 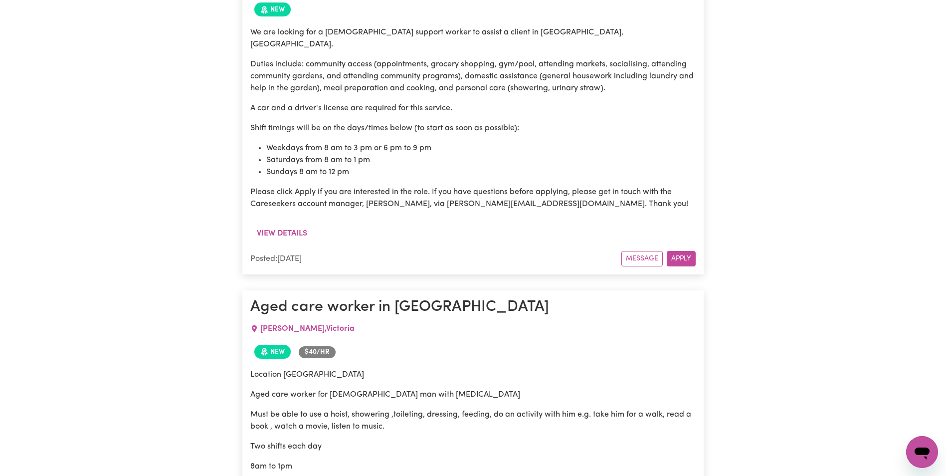 What do you see at coordinates (317, 352) in the screenshot?
I see `span: Job rate per hour` at bounding box center [317, 352].